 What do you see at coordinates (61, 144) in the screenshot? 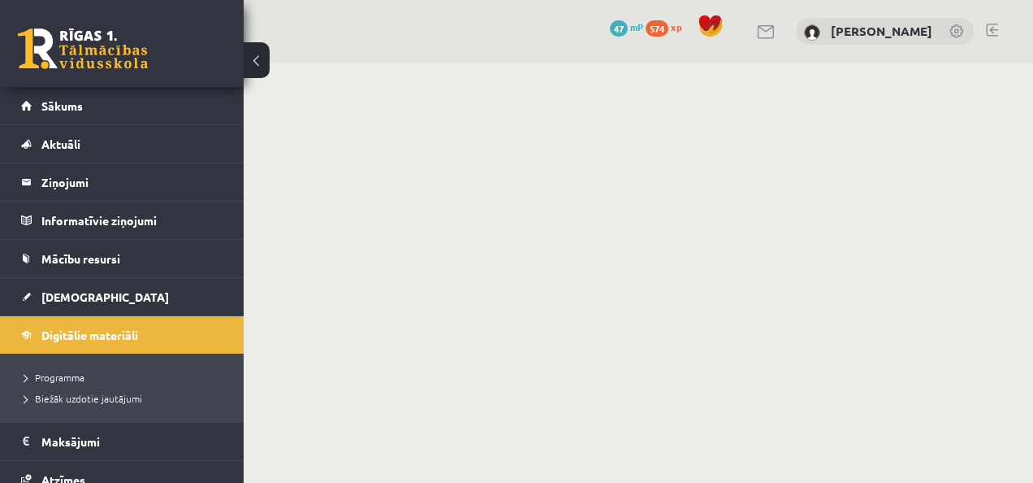
I see `span: Aktuāli` at bounding box center [61, 144].